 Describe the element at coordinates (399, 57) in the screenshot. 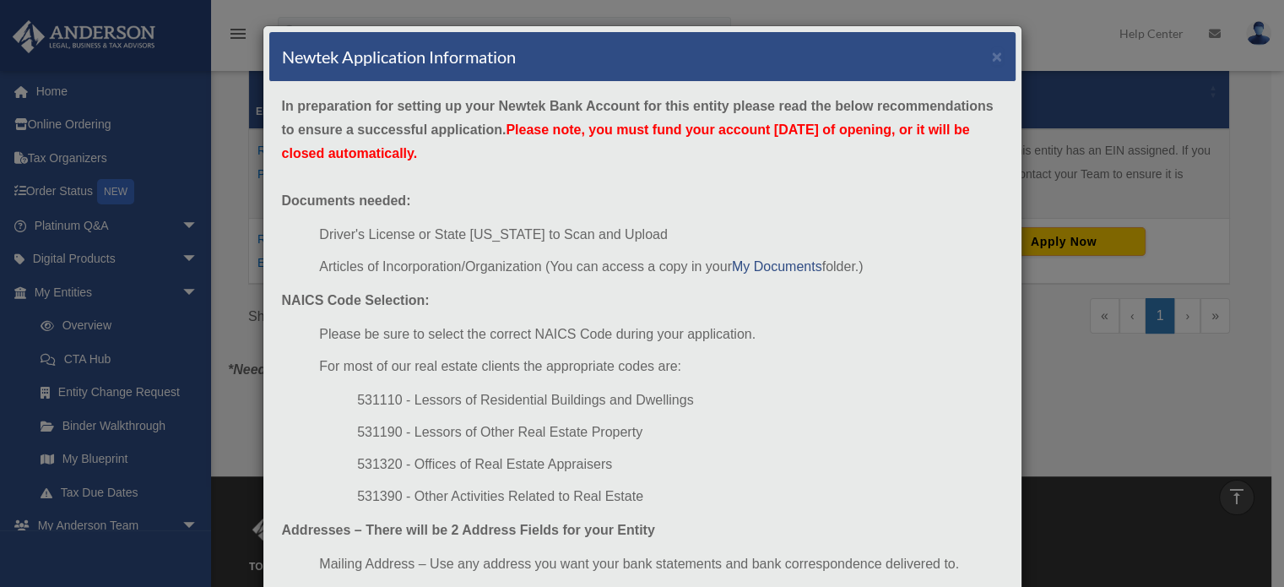

I see `h4: Newtek Application Information` at that location.